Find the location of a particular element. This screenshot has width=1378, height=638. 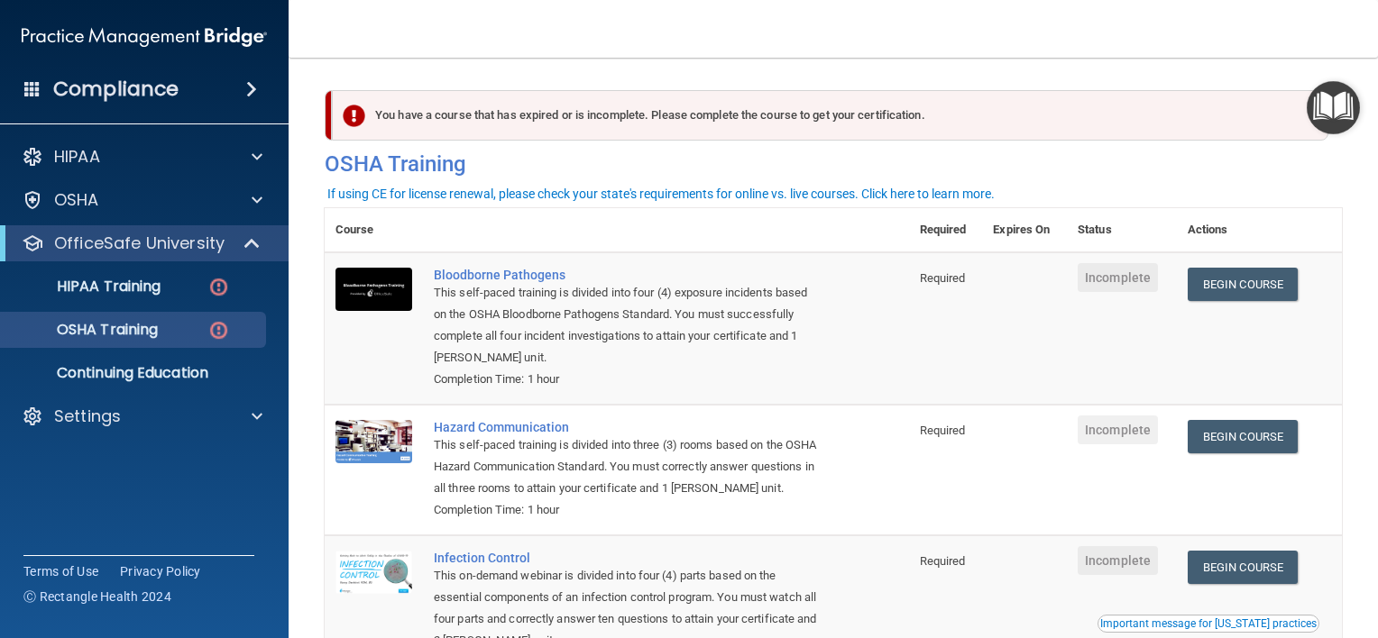

div: If using CE for license renewal, please check your state's requirements for online vs. live cours... is located at coordinates (661, 194).